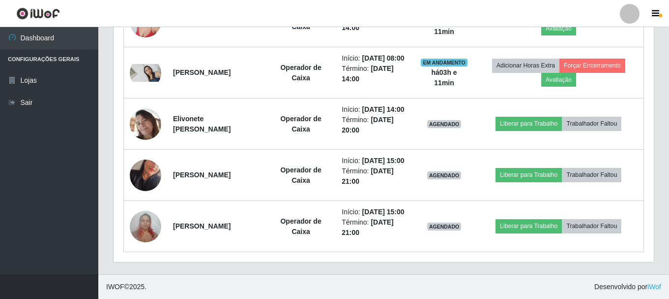 This screenshot has height=299, width=669. Describe the element at coordinates (146, 175) in the screenshot. I see `img: 1724780126479.jpeg` at that location.